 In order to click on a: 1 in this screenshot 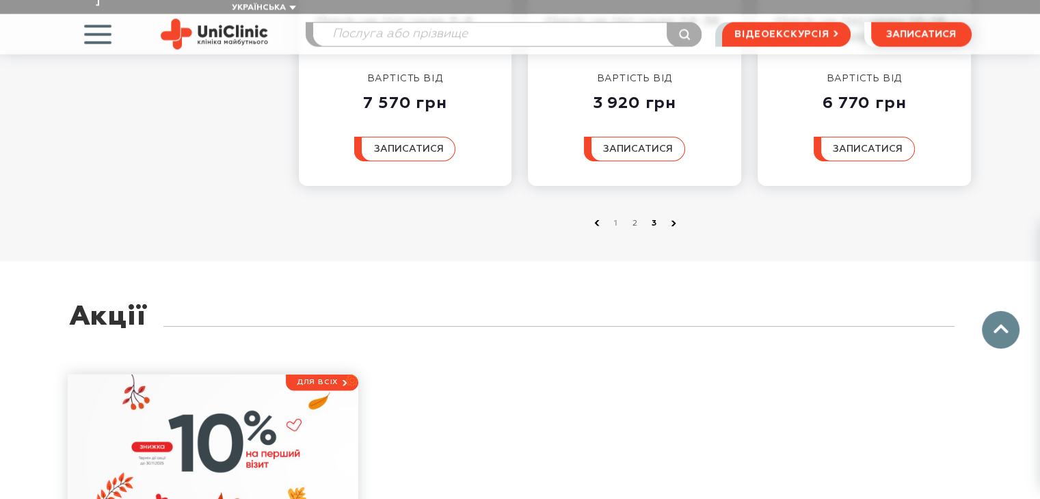, I will do `click(616, 224)`.